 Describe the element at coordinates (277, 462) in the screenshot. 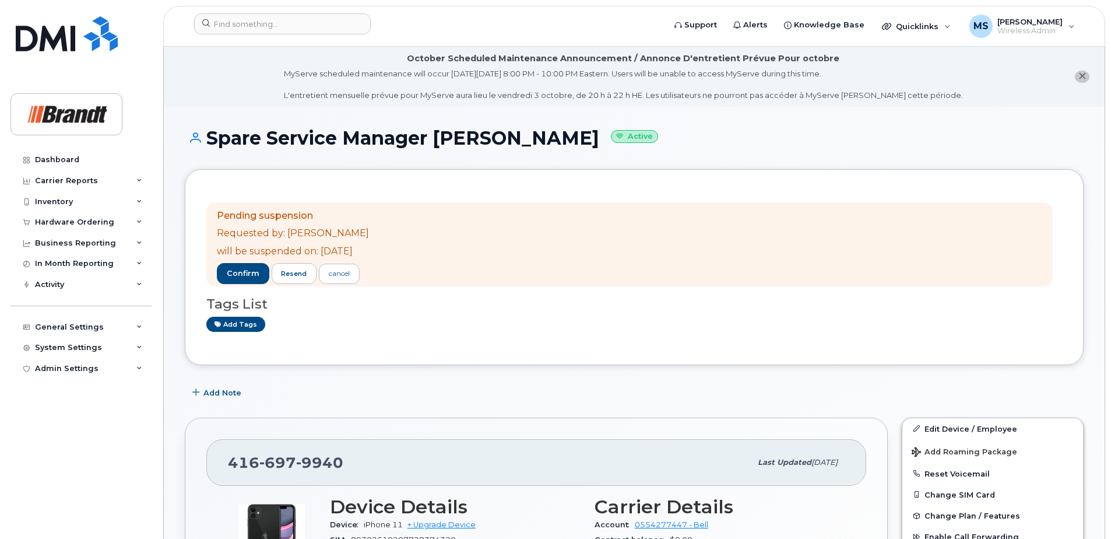

I see `span: 697` at that location.